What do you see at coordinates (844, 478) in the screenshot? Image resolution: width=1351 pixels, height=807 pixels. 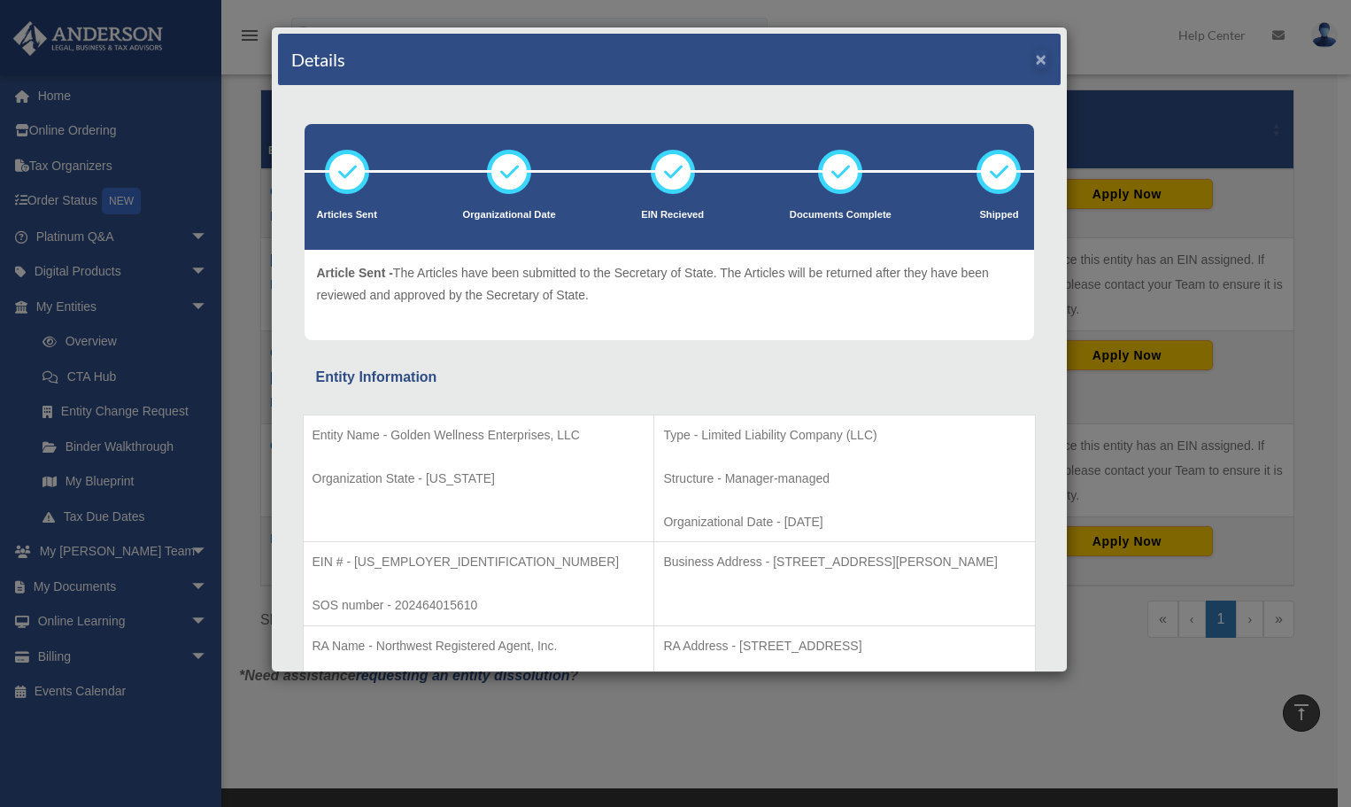 I see `p: Structure - Manager-managed` at bounding box center [844, 478].